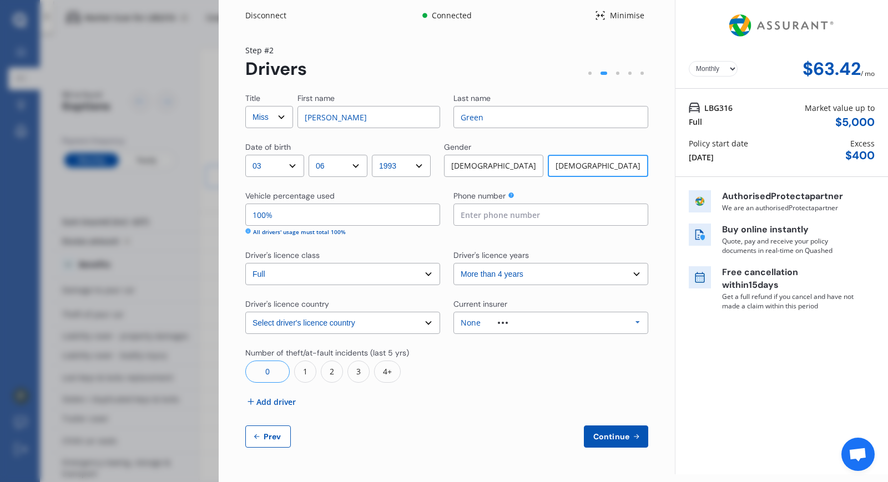  What do you see at coordinates (268, 372) in the screenshot?
I see `div: 0` at bounding box center [268, 372].